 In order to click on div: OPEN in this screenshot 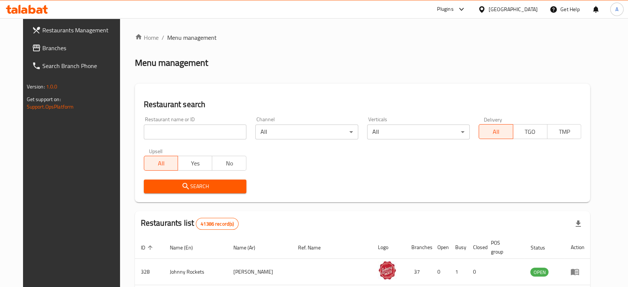, I will do `click(539, 272)`.